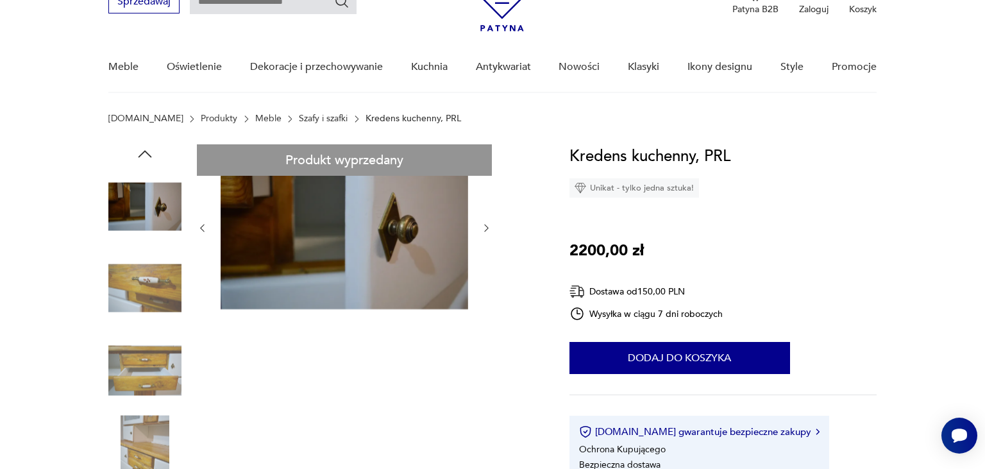 This screenshot has height=469, width=985. What do you see at coordinates (606, 251) in the screenshot?
I see `p: 2200,00 zł` at bounding box center [606, 251].